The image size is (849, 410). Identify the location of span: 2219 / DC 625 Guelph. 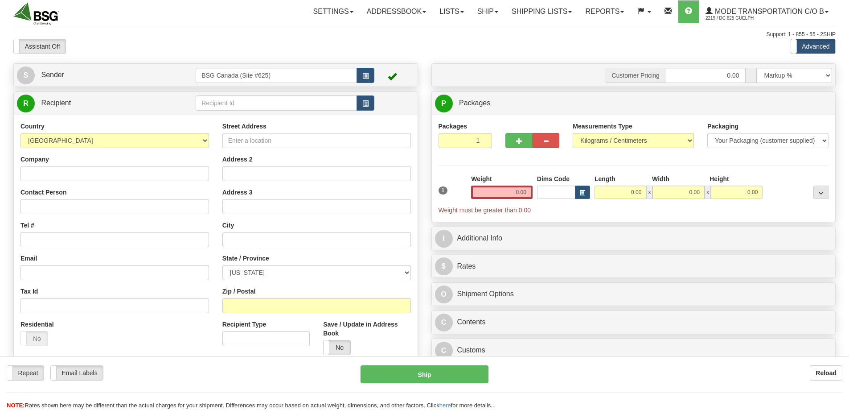
(739, 18).